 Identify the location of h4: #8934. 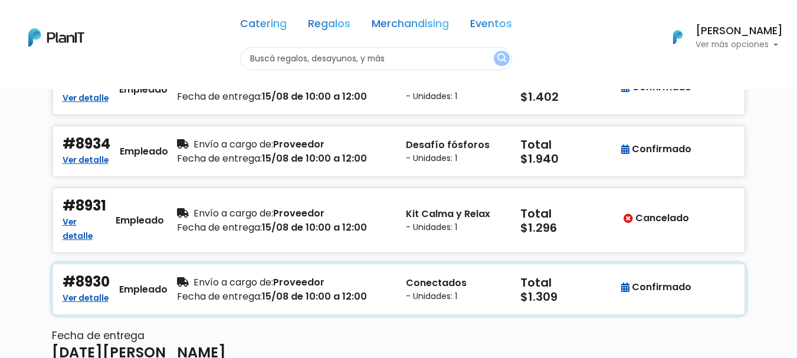
(86, 144).